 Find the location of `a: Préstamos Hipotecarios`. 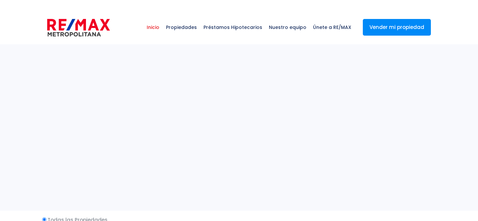

a: Préstamos Hipotecarios is located at coordinates (233, 27).